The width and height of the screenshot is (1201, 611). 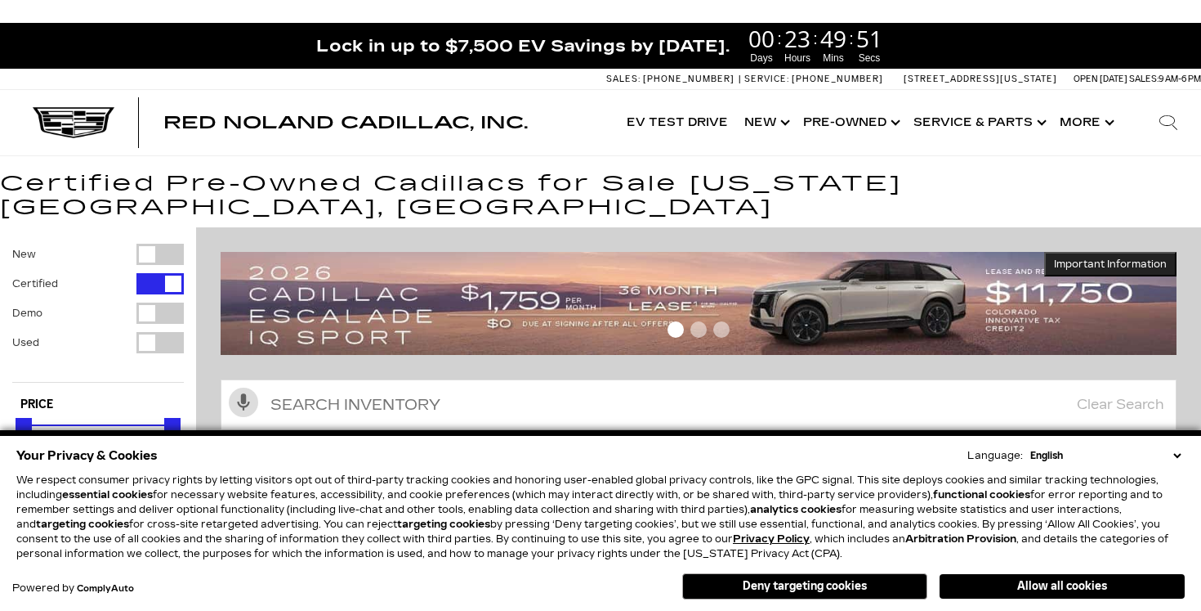 I want to click on span: 23, so click(x=798, y=38).